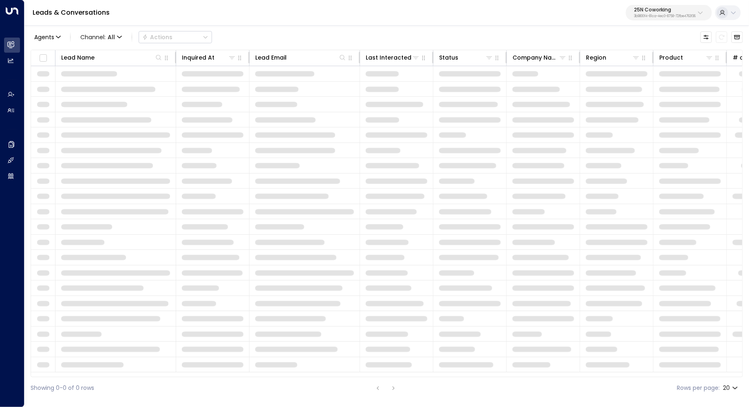 Image resolution: width=749 pixels, height=407 pixels. What do you see at coordinates (731, 387) in the screenshot?
I see `div: 20` at bounding box center [731, 387].